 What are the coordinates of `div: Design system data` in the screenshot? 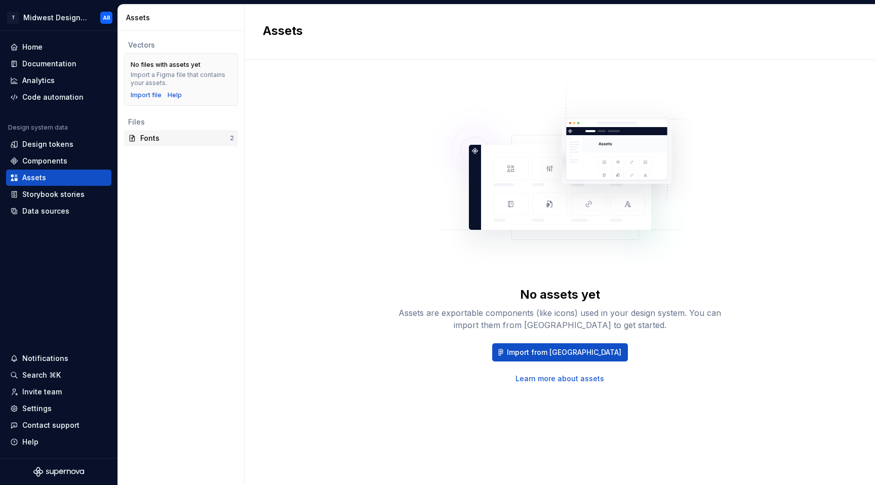 It's located at (38, 128).